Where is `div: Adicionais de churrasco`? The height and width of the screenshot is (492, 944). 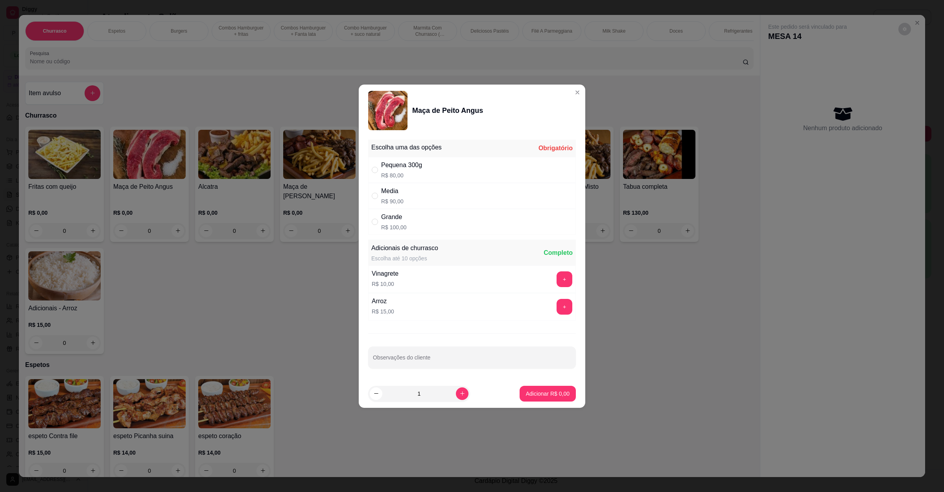
div: Adicionais de churrasco is located at coordinates (405, 248).